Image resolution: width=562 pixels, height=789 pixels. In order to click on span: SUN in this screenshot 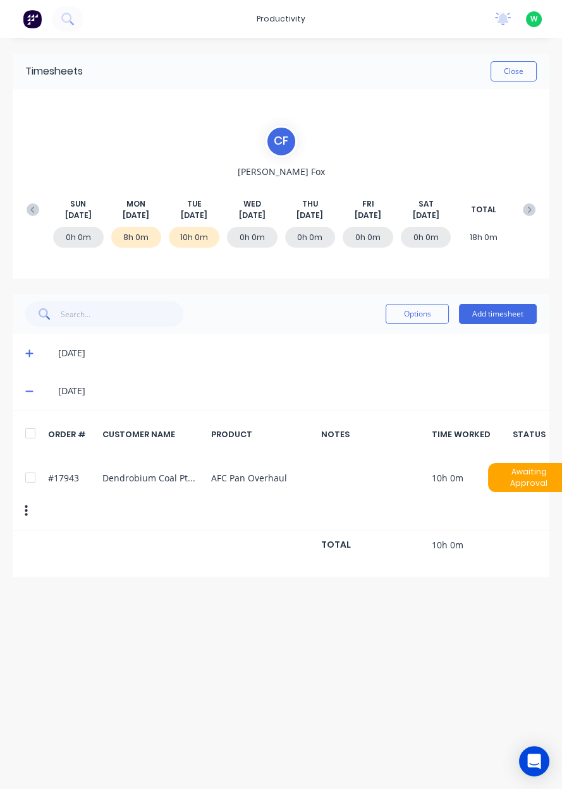, I will do `click(78, 204)`.